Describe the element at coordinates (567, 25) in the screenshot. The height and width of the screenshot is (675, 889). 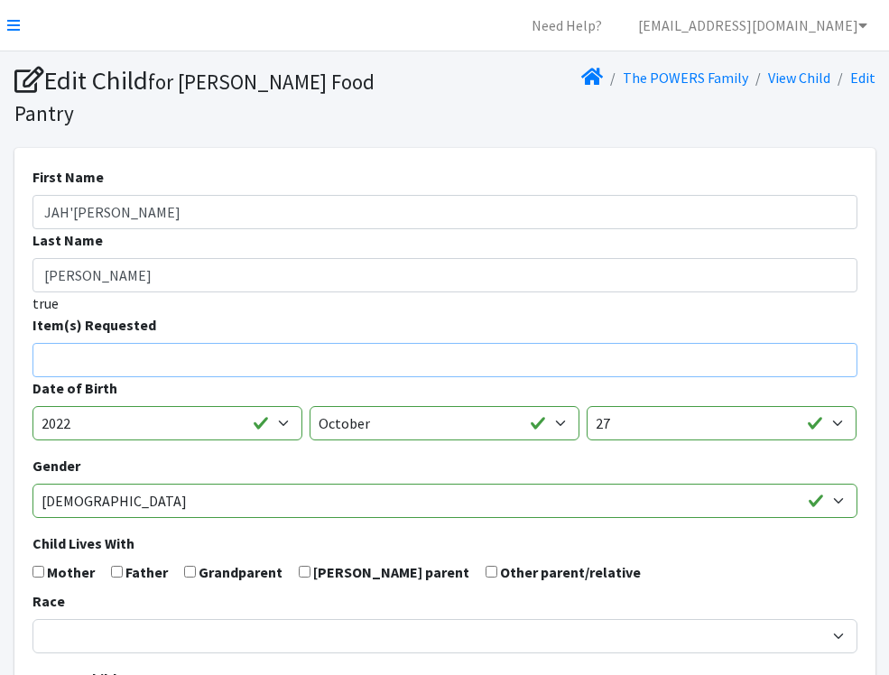
I see `a: Need Help?` at that location.